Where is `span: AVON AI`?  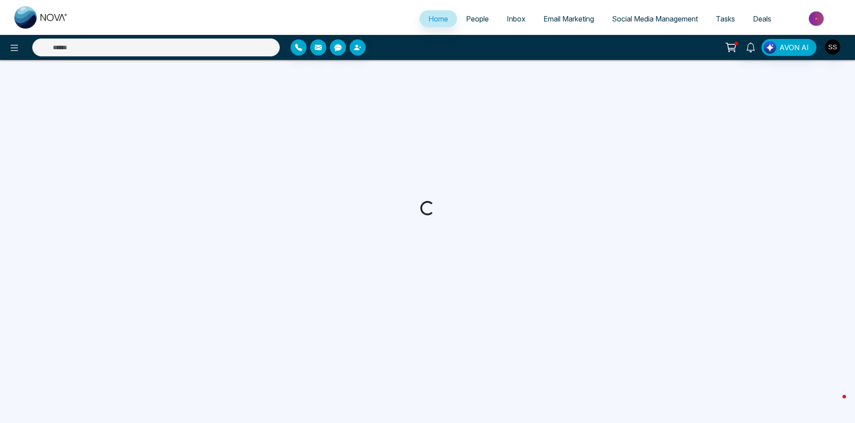 span: AVON AI is located at coordinates (794, 47).